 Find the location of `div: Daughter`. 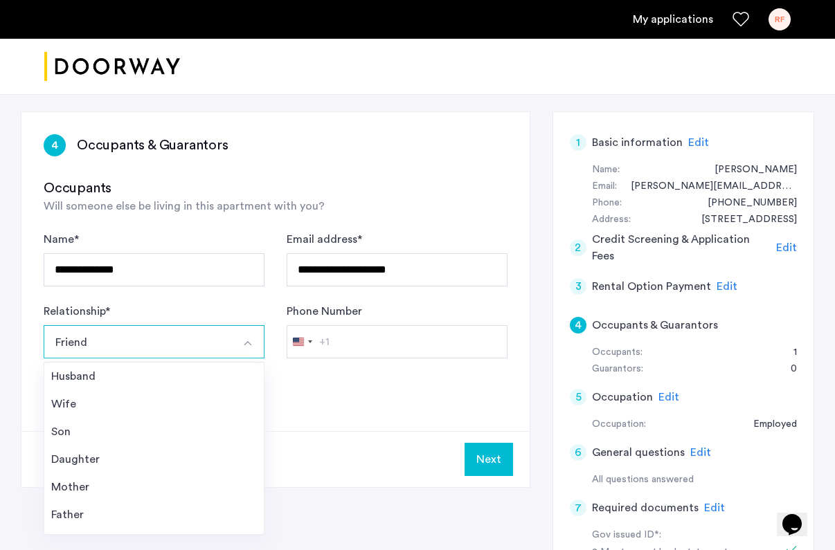

div: Daughter is located at coordinates (154, 459).